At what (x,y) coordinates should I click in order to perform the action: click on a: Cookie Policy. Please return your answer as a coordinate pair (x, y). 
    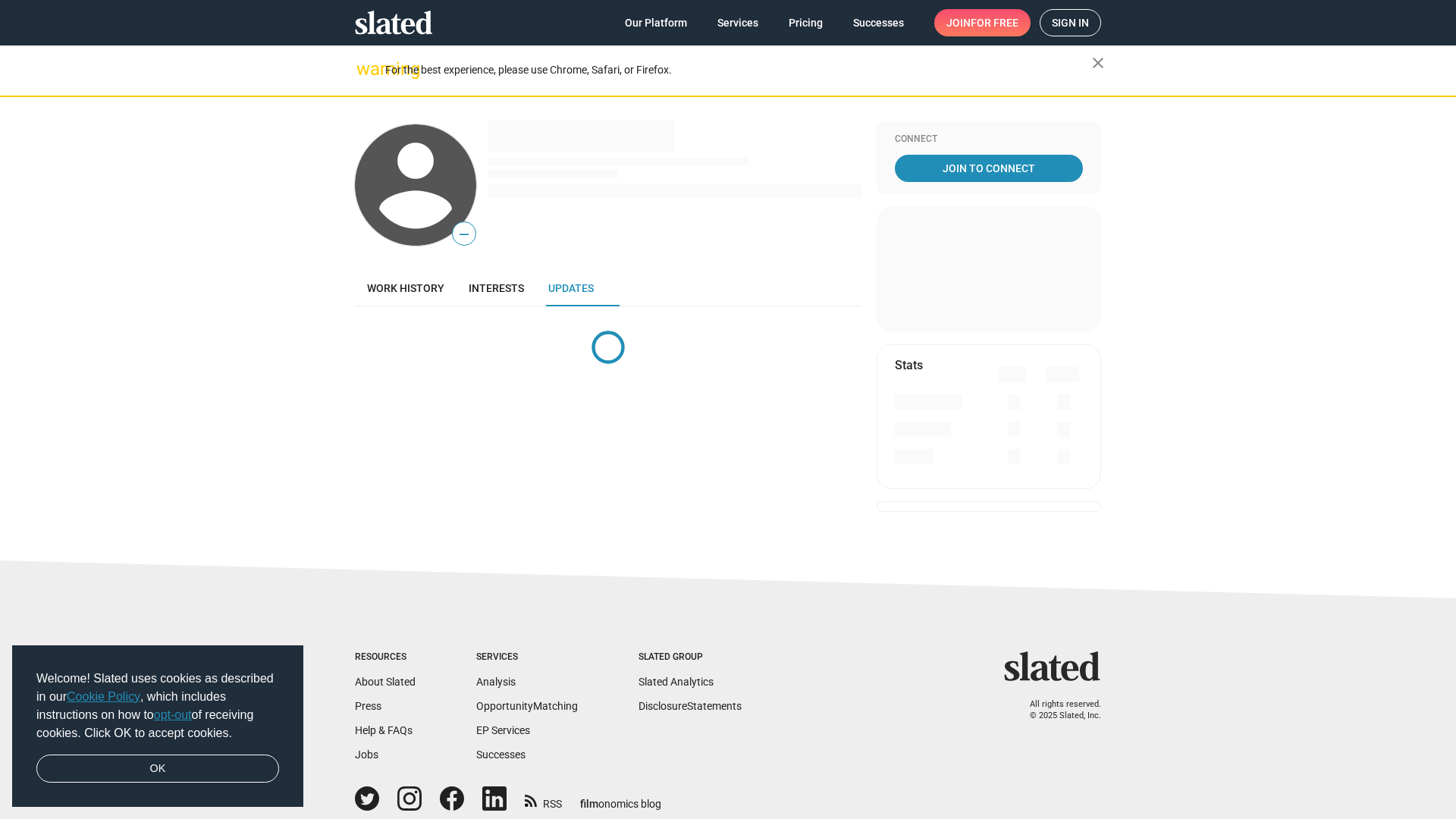
    Looking at the image, I should click on (104, 696).